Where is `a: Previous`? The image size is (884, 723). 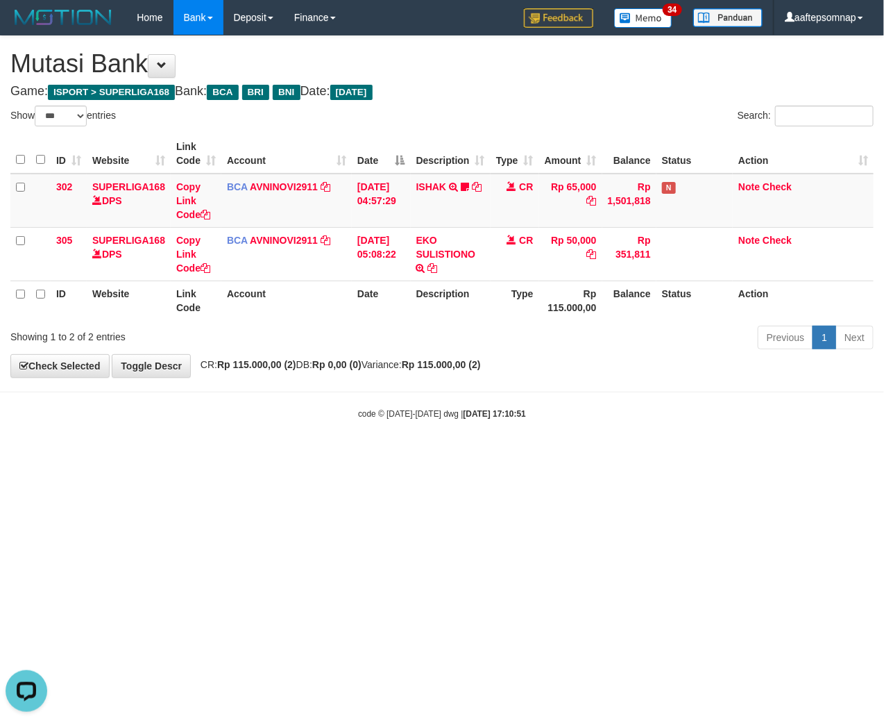 a: Previous is located at coordinates (786, 337).